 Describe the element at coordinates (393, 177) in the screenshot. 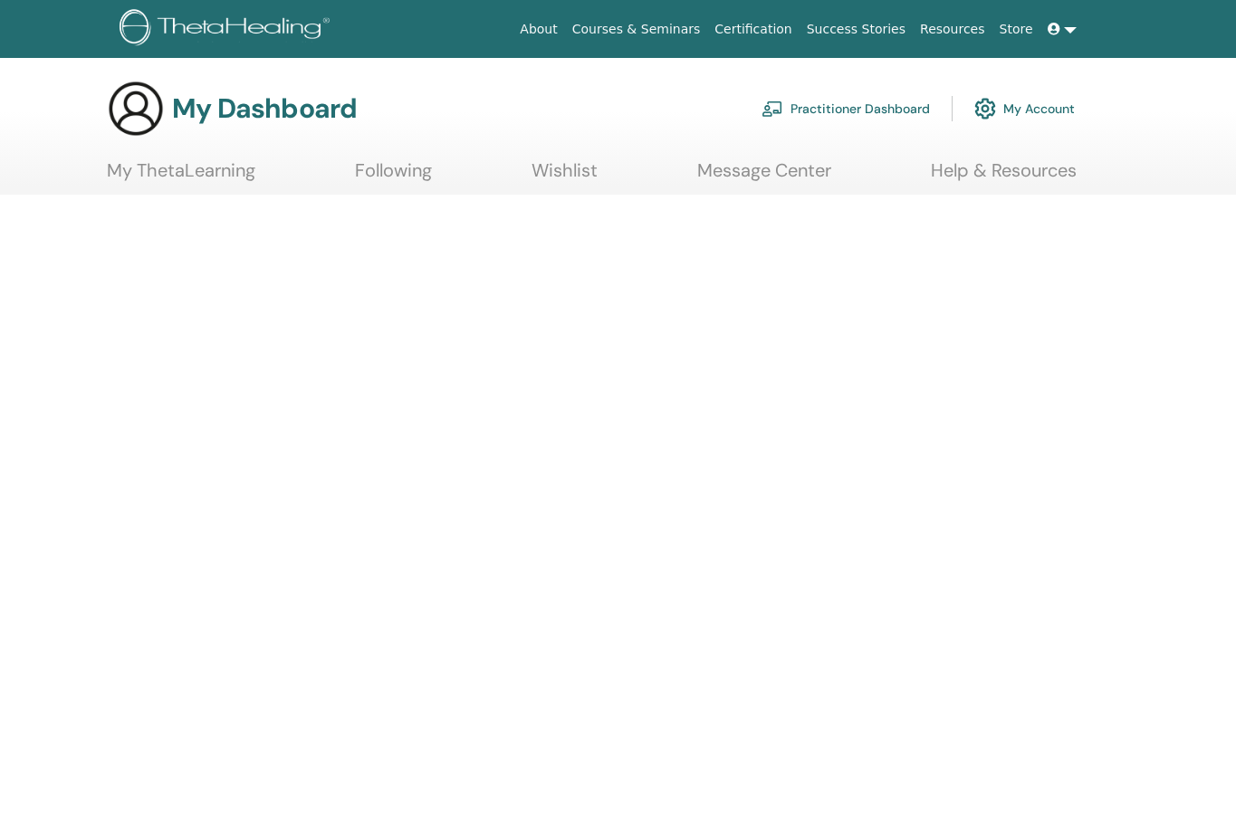

I see `a: Following` at that location.